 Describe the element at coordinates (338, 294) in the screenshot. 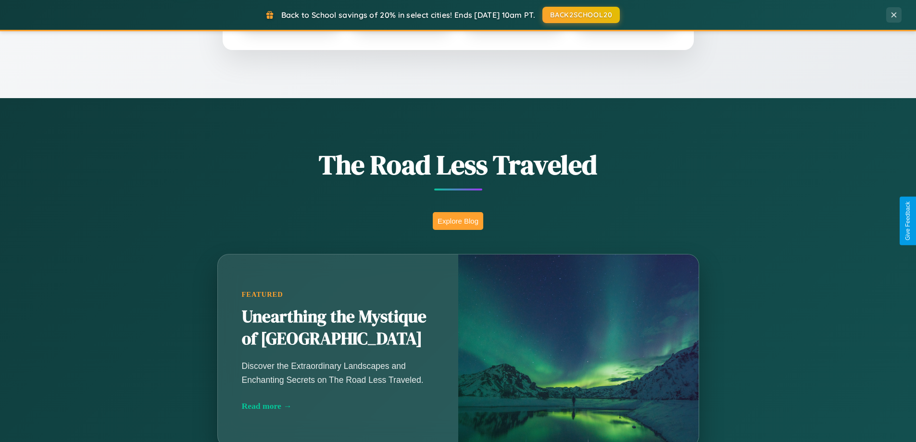

I see `div: Featured` at that location.